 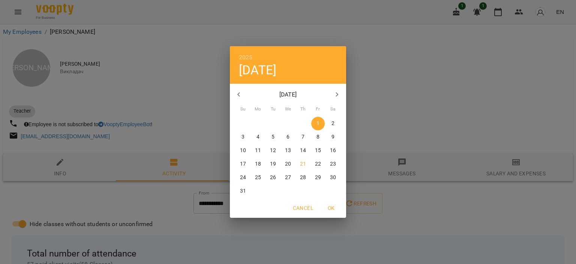 What do you see at coordinates (288, 164) in the screenshot?
I see `button: 20` at bounding box center [288, 164].